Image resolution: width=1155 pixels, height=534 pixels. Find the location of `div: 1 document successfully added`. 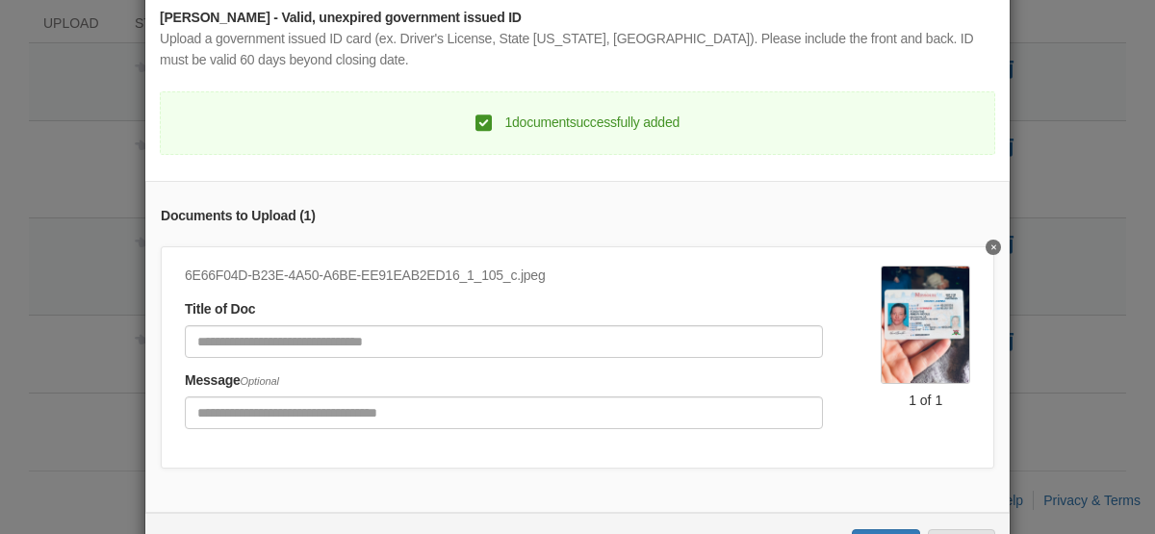

div: 1 document successfully added is located at coordinates (578, 123).